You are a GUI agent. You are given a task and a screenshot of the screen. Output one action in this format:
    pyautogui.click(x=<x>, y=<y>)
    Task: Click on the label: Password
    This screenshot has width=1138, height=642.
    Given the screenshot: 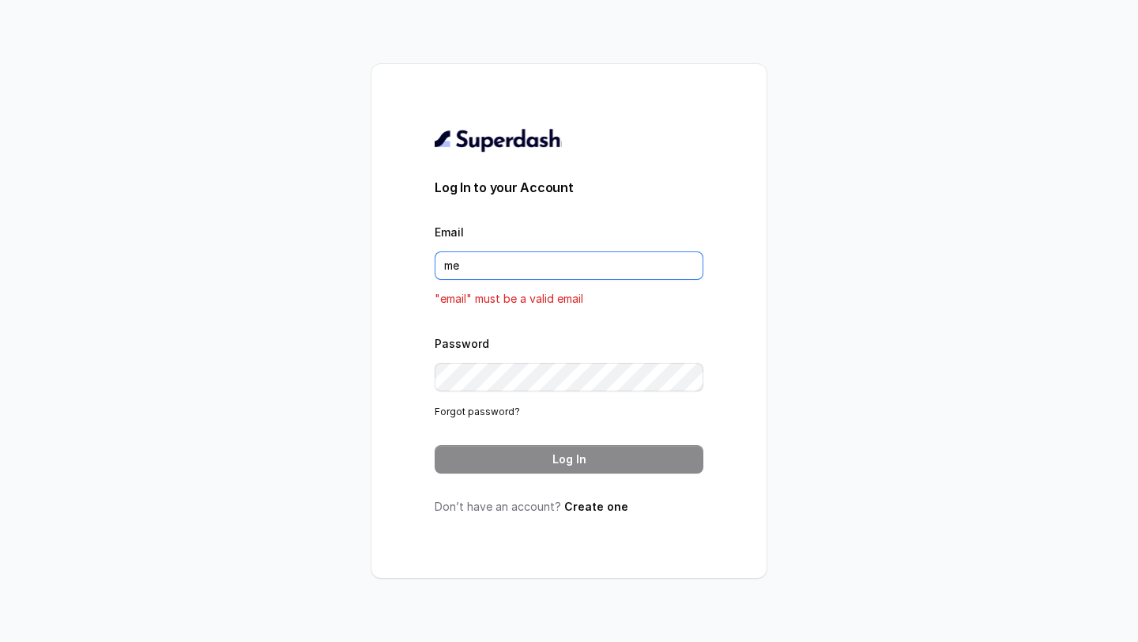 What is the action you would take?
    pyautogui.click(x=461, y=343)
    